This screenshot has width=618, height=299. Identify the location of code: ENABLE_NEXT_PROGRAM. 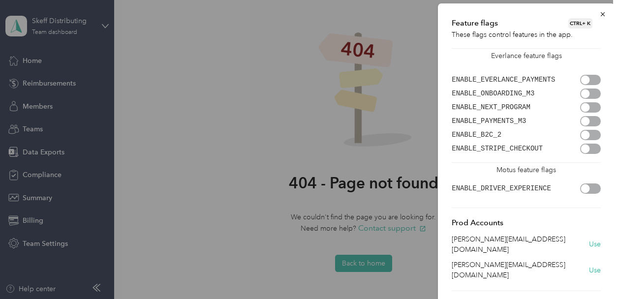
(491, 107).